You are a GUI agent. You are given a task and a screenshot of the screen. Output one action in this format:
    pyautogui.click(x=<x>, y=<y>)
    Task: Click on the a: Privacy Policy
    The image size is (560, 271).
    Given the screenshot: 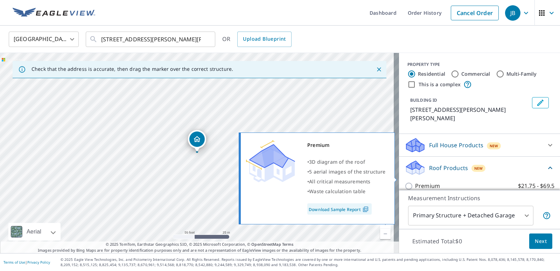 What is the action you would take?
    pyautogui.click(x=39, y=262)
    